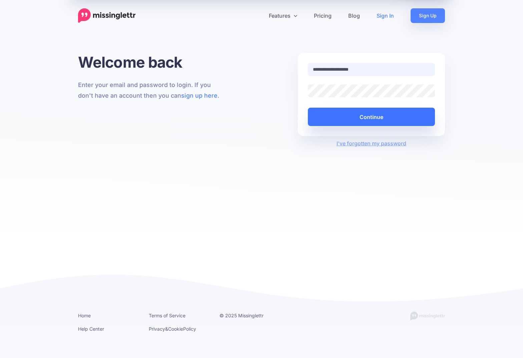 Image resolution: width=523 pixels, height=358 pixels. I want to click on a: Help Center, so click(91, 329).